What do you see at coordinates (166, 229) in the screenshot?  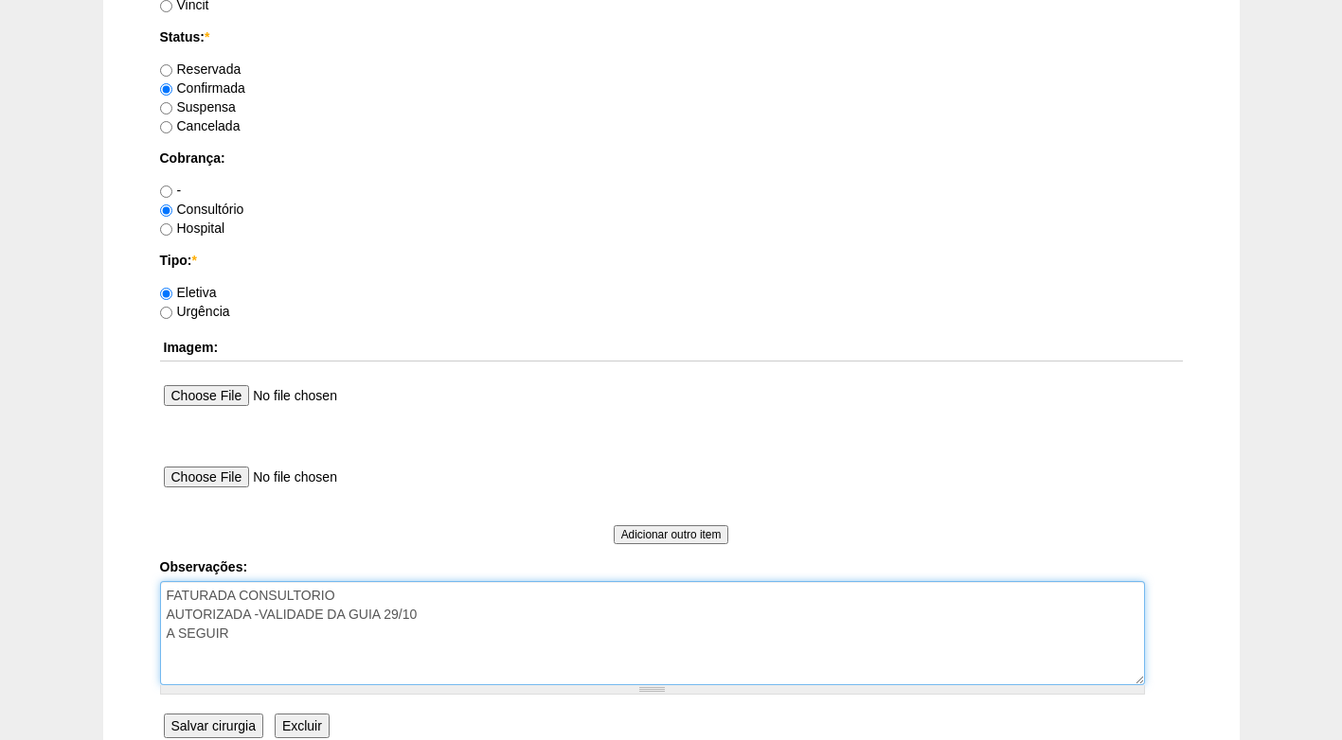 I see `input: Hospital` at bounding box center [166, 229].